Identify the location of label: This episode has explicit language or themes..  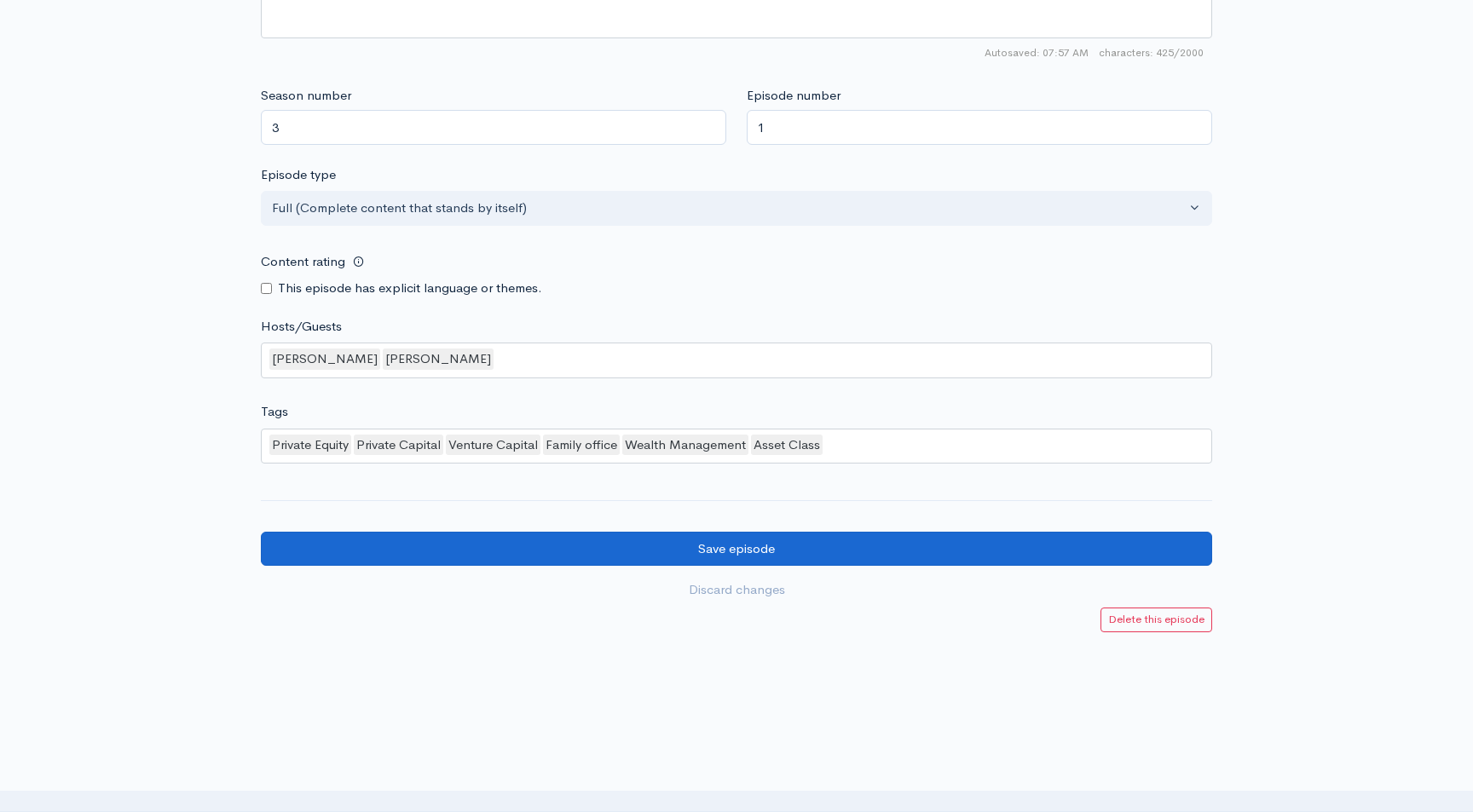
(410, 288).